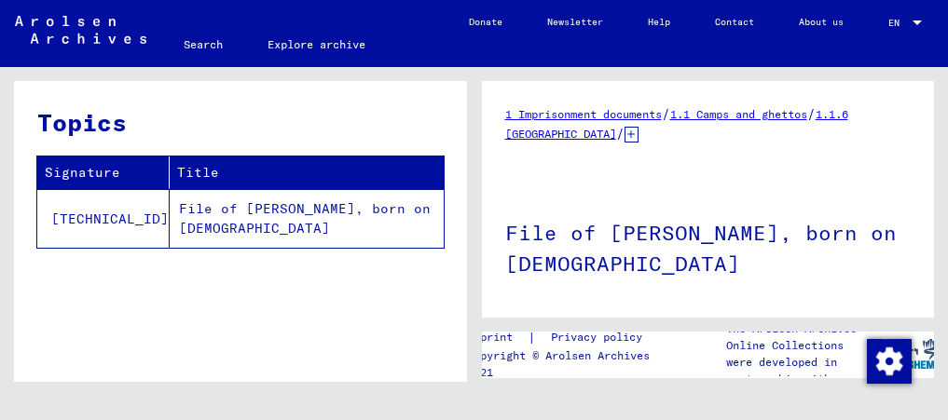  What do you see at coordinates (203, 45) in the screenshot?
I see `a: Search` at bounding box center [203, 45].